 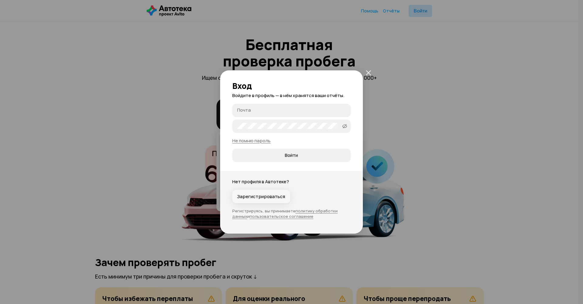 What do you see at coordinates (261, 197) in the screenshot?
I see `button: Зарегистрироваться` at bounding box center [261, 197].